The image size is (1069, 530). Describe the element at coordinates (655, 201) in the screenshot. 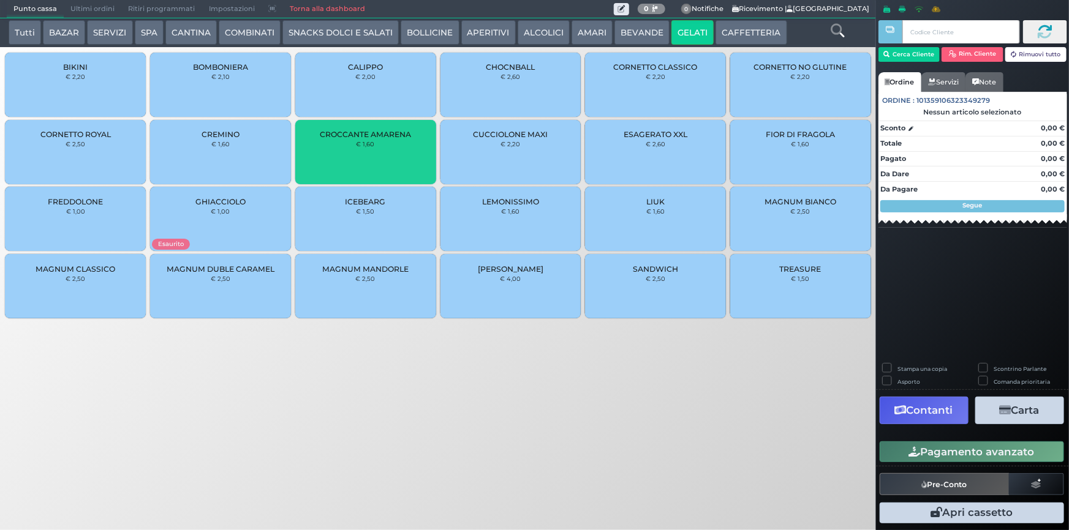

I see `span: LIUK` at that location.